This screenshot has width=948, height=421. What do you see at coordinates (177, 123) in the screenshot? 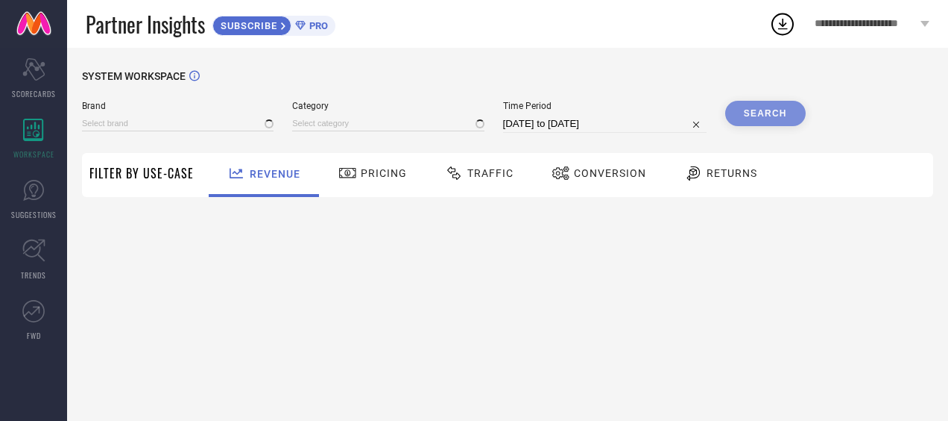
I see `input: Select brand` at bounding box center [177, 123].